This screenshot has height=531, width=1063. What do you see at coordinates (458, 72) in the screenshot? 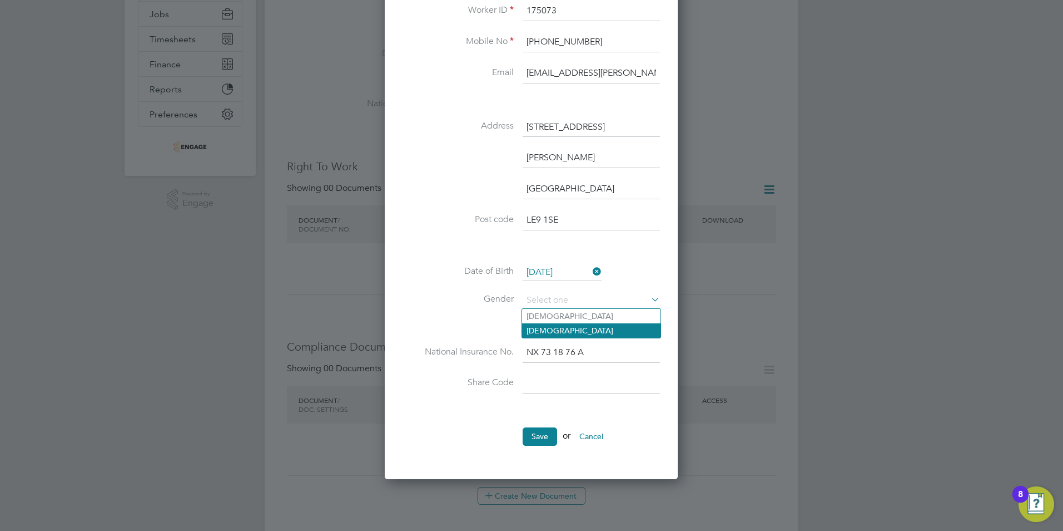
I see `label: Email` at bounding box center [458, 72].